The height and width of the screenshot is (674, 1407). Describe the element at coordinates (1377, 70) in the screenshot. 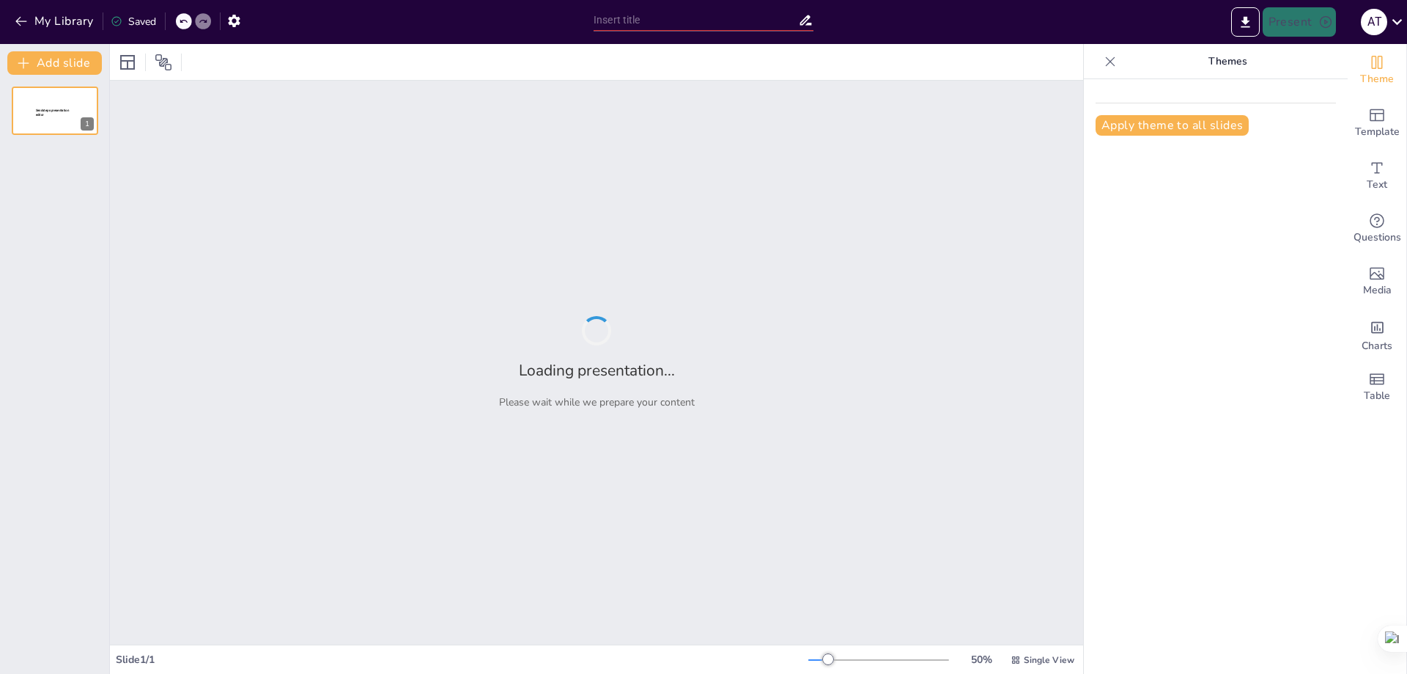

I see `div: Change the overall theme` at that location.